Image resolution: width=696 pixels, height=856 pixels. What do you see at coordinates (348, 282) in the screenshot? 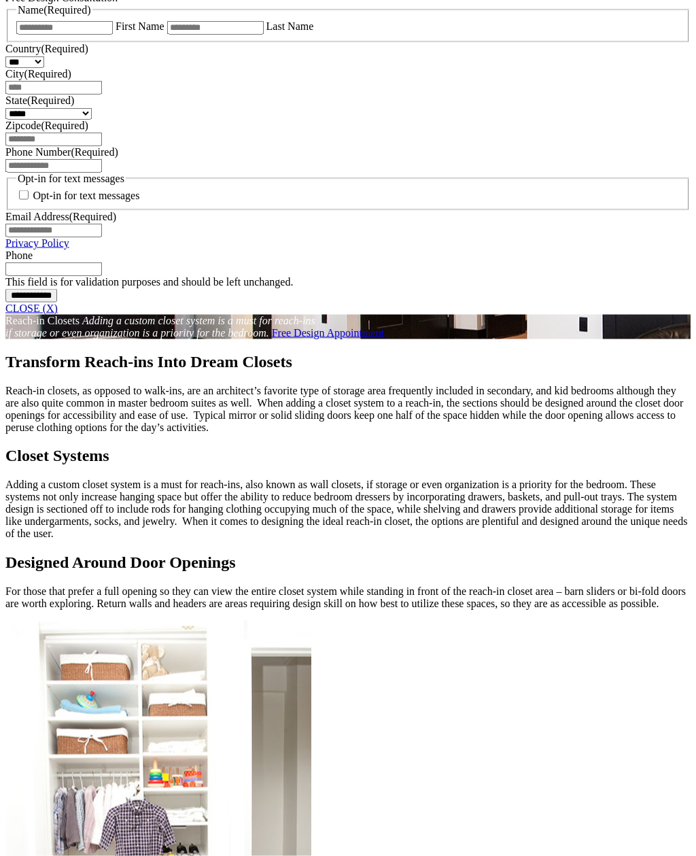
I see `div: This field is for validation purposes and should be left unchanged.` at bounding box center [348, 282].